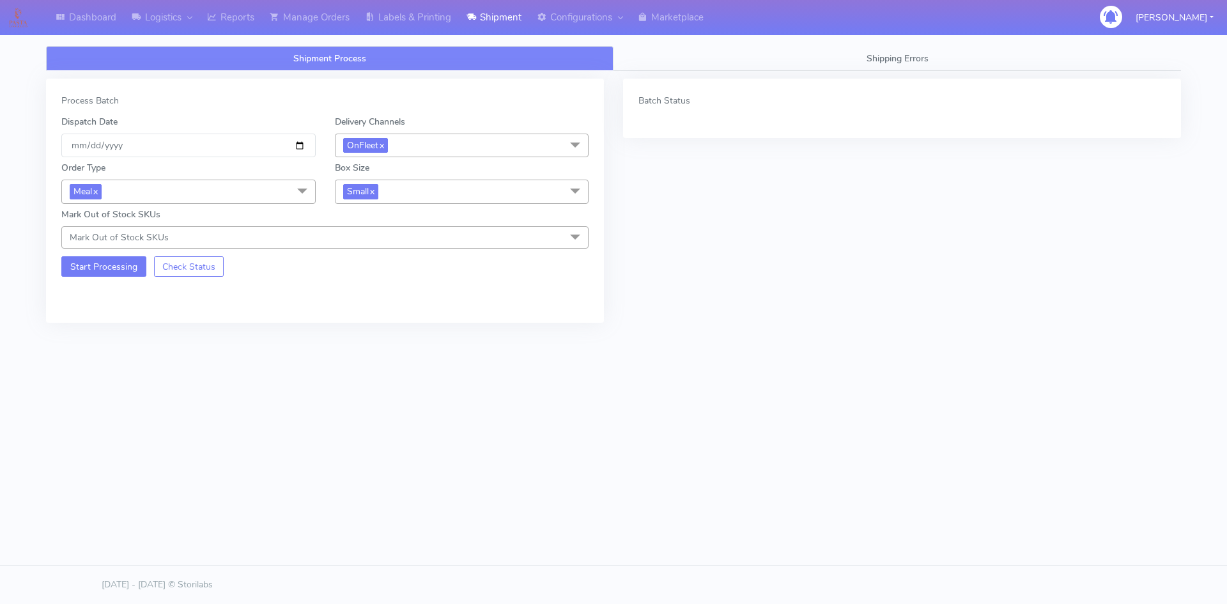 The height and width of the screenshot is (604, 1227). What do you see at coordinates (83, 167) in the screenshot?
I see `label: Order Type` at bounding box center [83, 167].